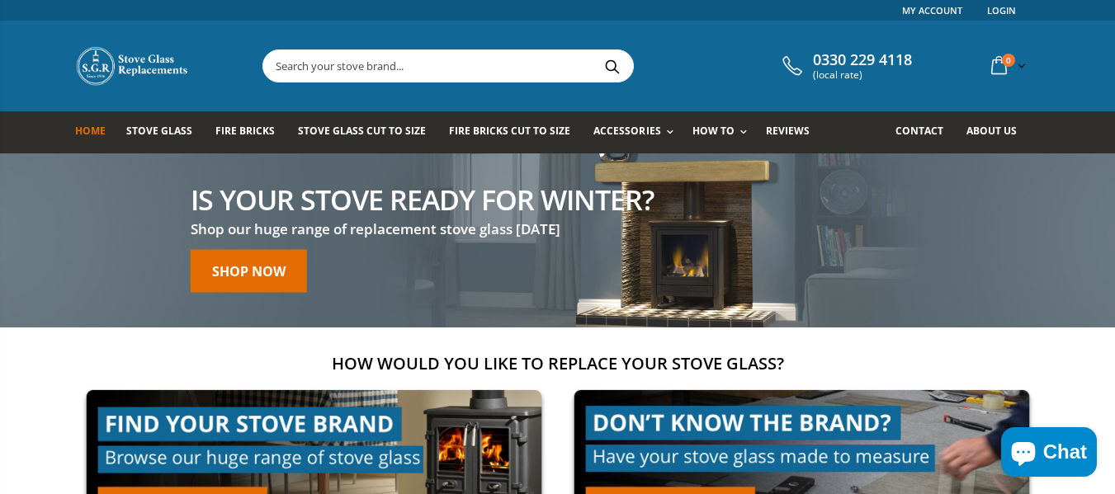 The width and height of the screenshot is (1115, 494). What do you see at coordinates (133, 66) in the screenshot?
I see `img: Stove Glass Replacement` at bounding box center [133, 66].